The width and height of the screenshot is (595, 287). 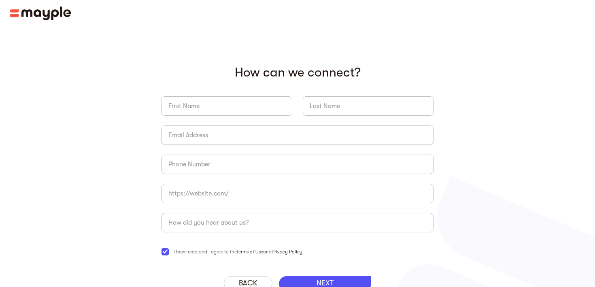 I want to click on input: Last Name, so click(x=368, y=106).